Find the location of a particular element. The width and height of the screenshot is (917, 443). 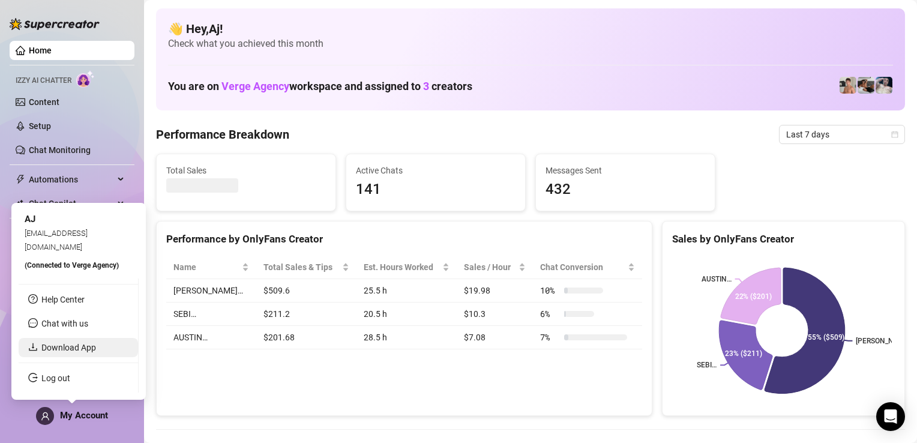

span: 6 % is located at coordinates (550, 314).